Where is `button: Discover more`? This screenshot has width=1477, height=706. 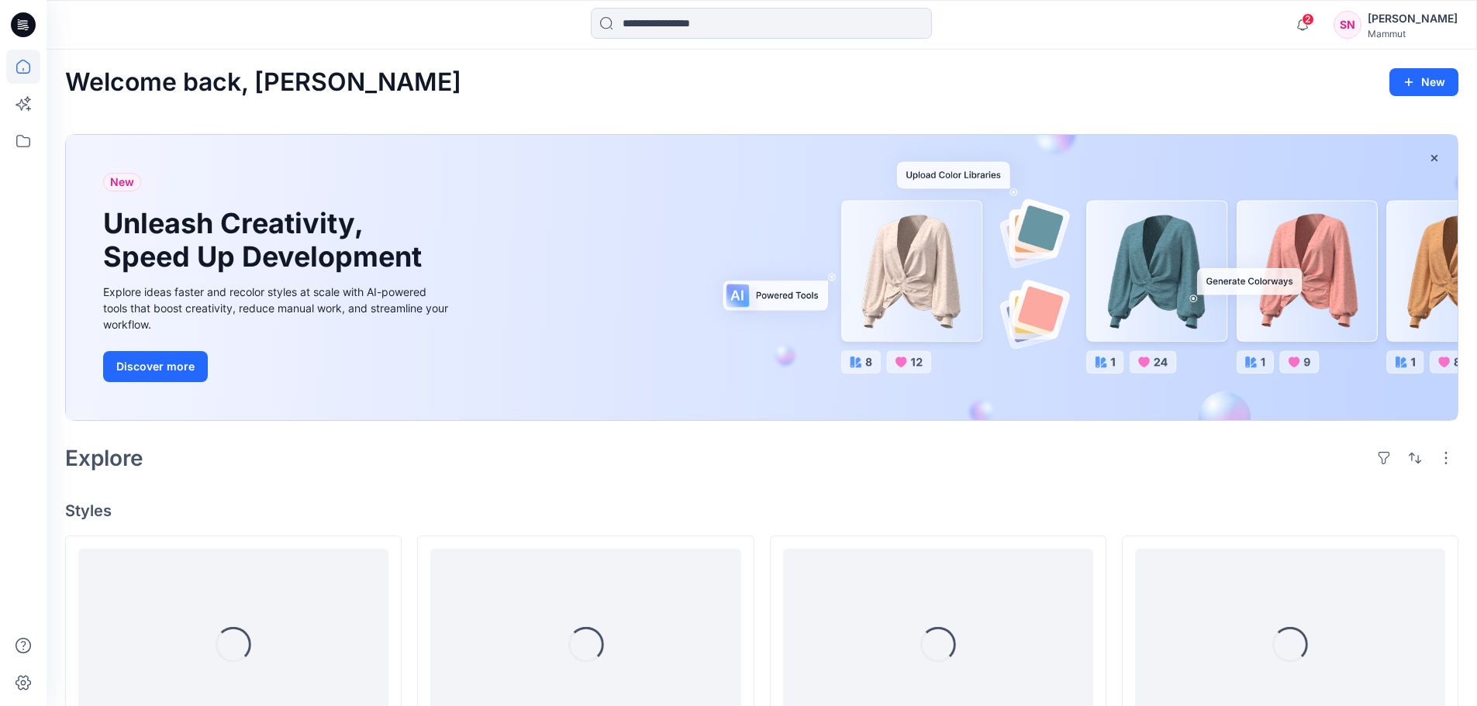 button: Discover more is located at coordinates (155, 367).